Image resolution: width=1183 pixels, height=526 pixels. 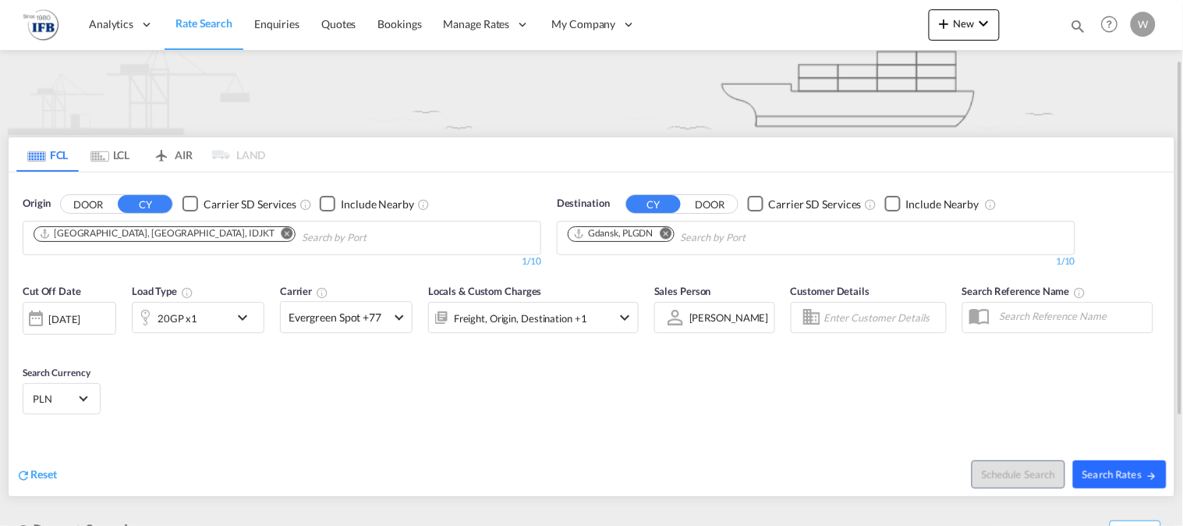 What do you see at coordinates (322, 293) in the screenshot?
I see `md-icon: The selected Trucker/Carrierwill be displayed in the rate results If the rates are from another f...` at bounding box center [322, 293].